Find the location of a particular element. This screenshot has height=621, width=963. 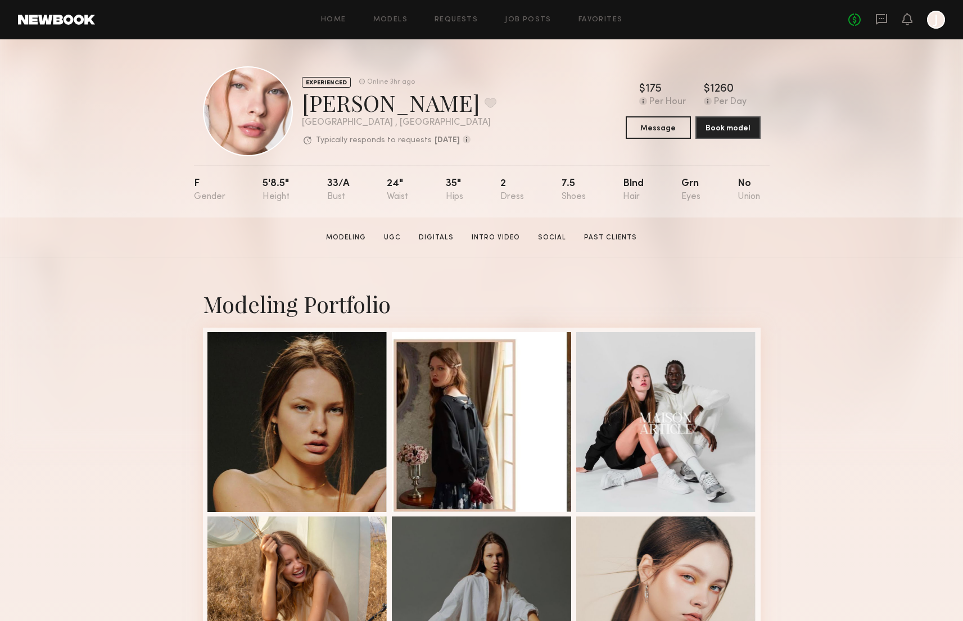

a: UGC is located at coordinates (392, 238).